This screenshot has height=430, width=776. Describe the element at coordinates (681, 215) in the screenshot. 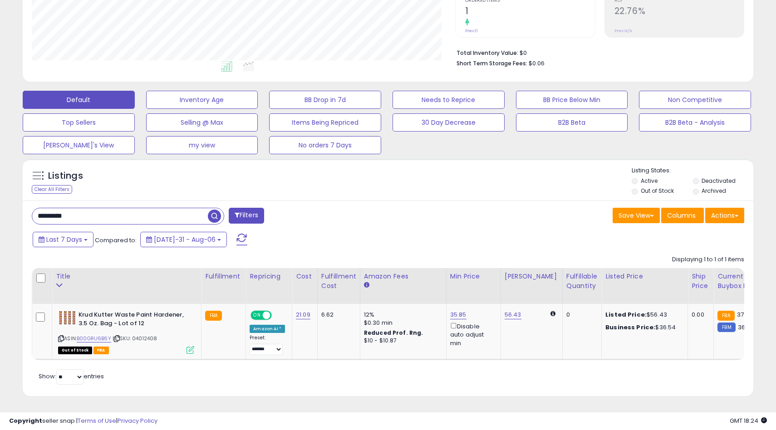

I see `span: Columns` at that location.